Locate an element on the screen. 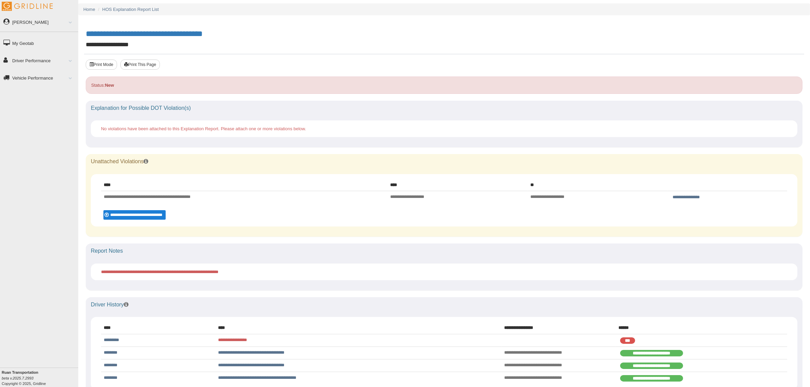 Image resolution: width=810 pixels, height=387 pixels. div: Explanation for Possible DOT Violation(s) is located at coordinates (444, 108).